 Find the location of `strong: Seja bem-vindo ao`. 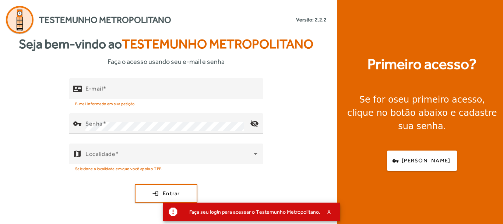

strong: Seja bem-vindo ao is located at coordinates (166, 44).